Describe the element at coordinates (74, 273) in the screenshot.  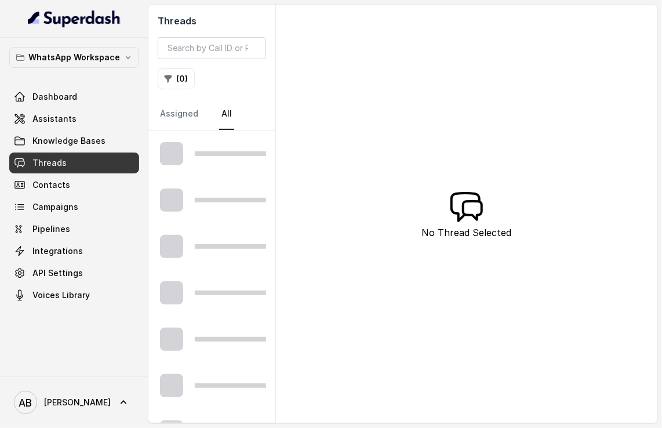
I see `a: API Settings` at that location.